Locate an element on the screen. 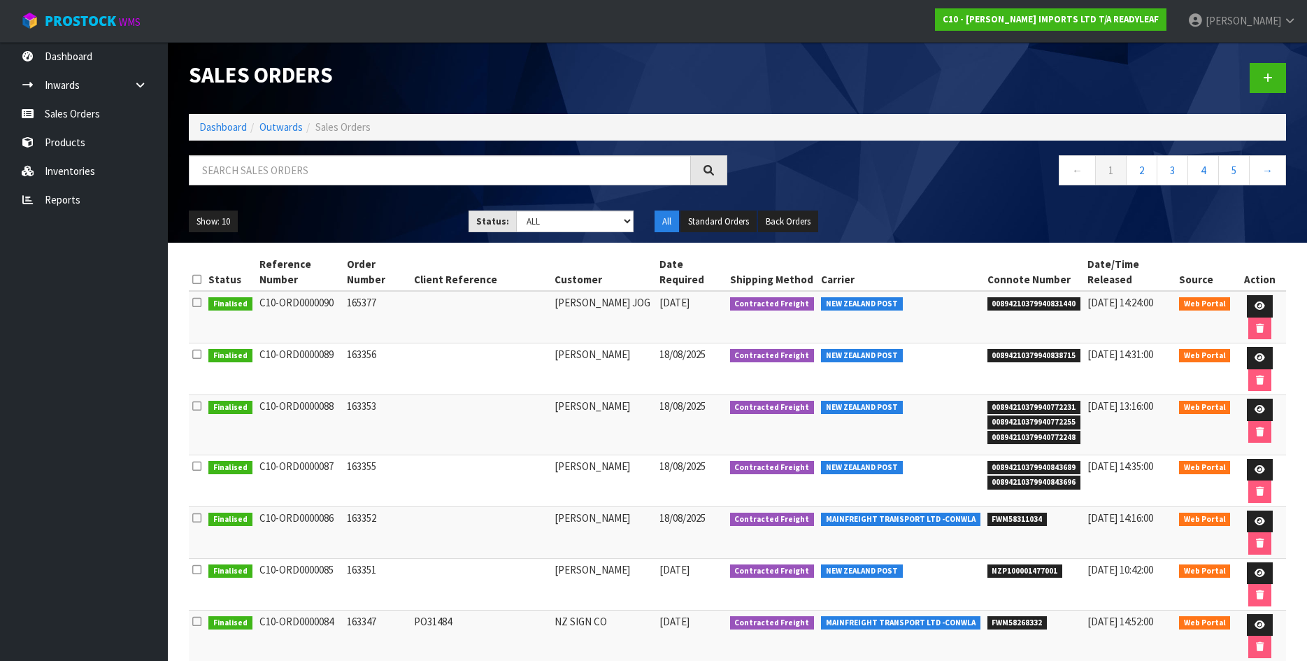 This screenshot has height=661, width=1307. strong: Status: is located at coordinates (492, 221).